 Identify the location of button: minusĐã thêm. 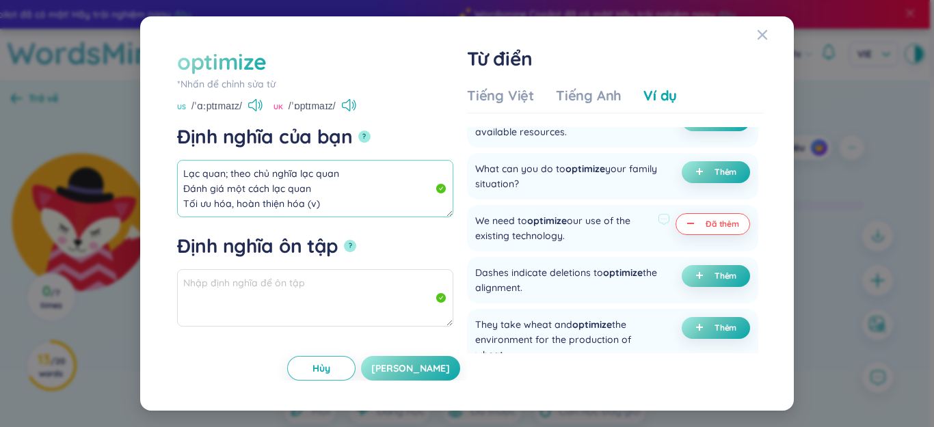
(713, 224).